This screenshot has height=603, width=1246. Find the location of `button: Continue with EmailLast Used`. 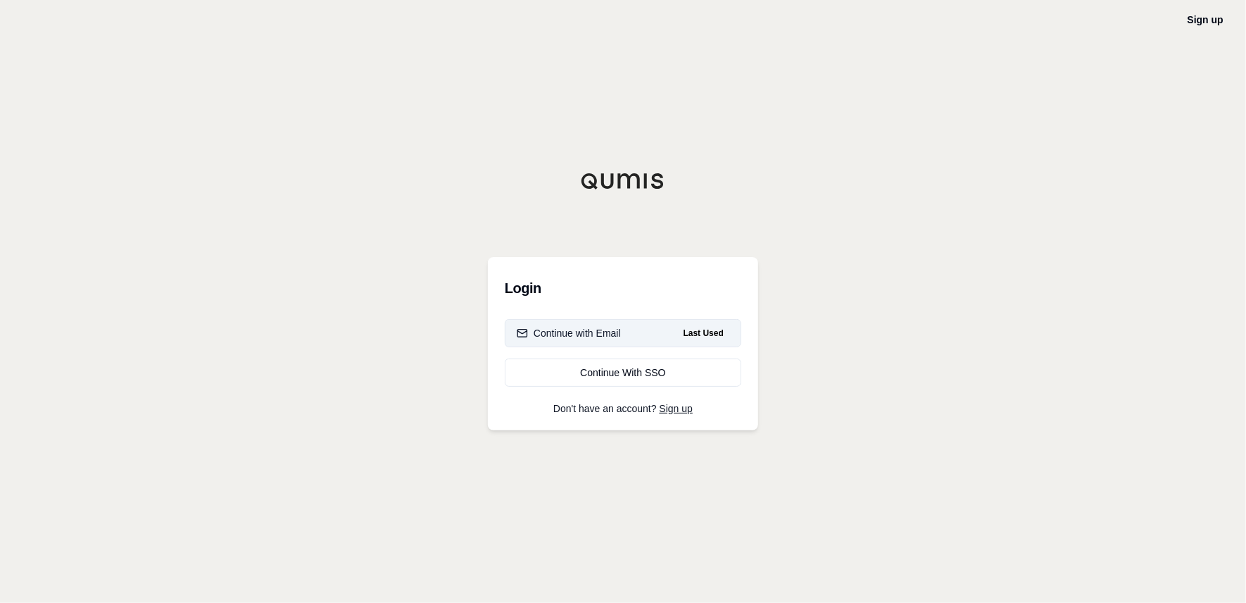

button: Continue with EmailLast Used is located at coordinates (623, 333).